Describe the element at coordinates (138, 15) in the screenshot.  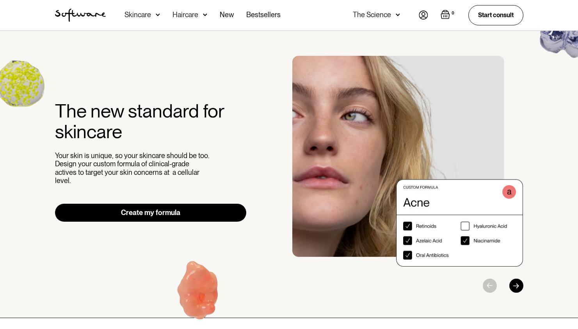
I see `div: Skincare` at that location.